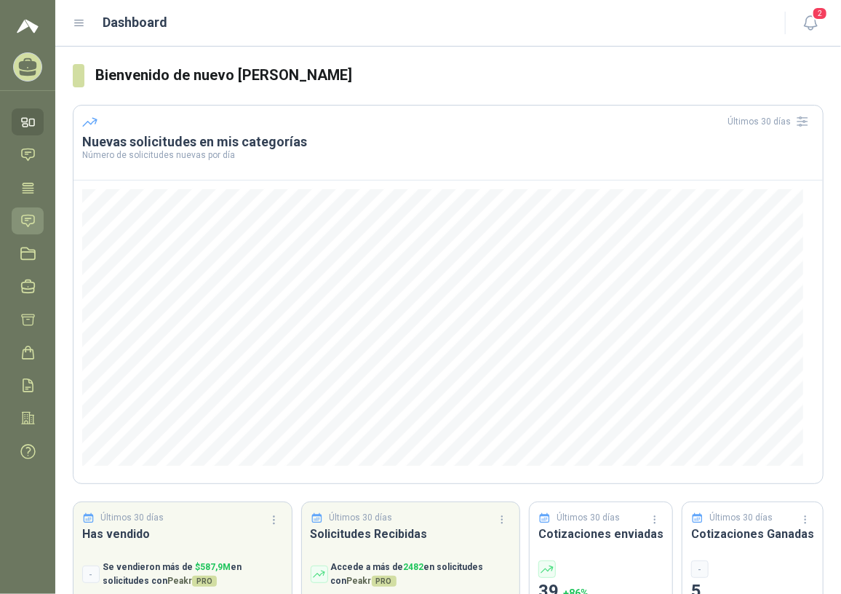  What do you see at coordinates (601, 533) in the screenshot?
I see `h3: Cotizaciones enviadas` at bounding box center [601, 533].